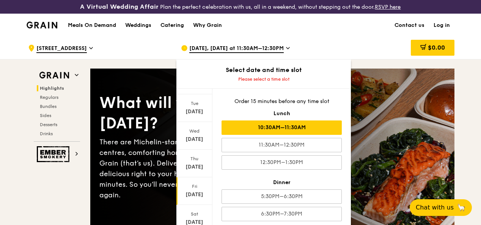 This screenshot has height=225, width=481. I want to click on img: Grain web logo, so click(54, 75).